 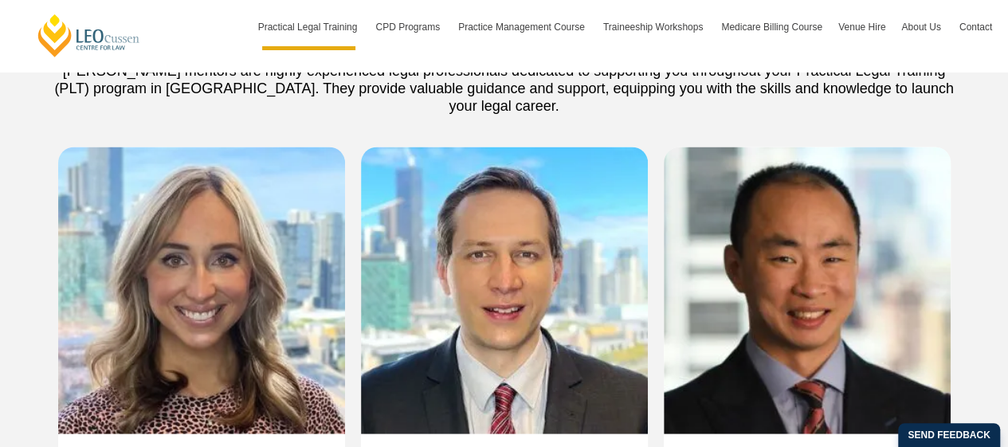 I want to click on a: Traineeship Workshops, so click(x=654, y=27).